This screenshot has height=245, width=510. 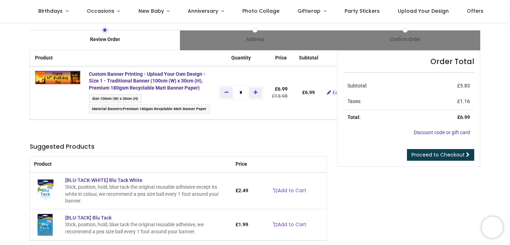 I want to click on img: VAAAAABJRU5ErkJggg==, so click(x=58, y=78).